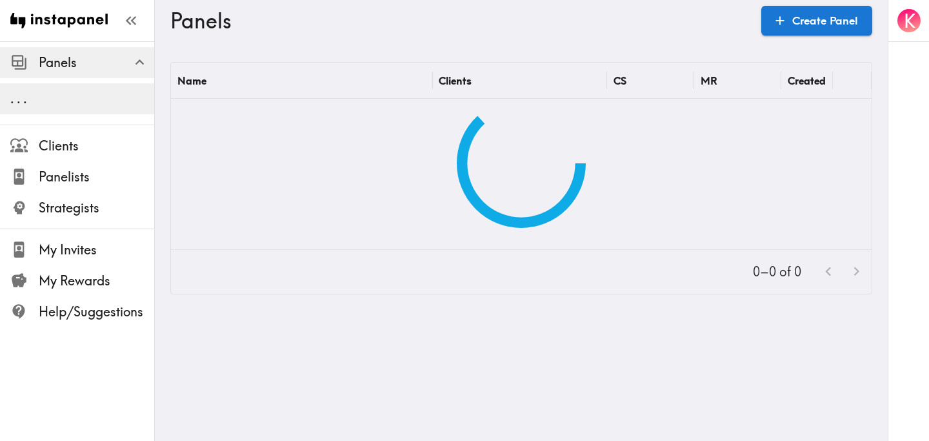  What do you see at coordinates (96, 146) in the screenshot?
I see `span: Clients` at bounding box center [96, 146].